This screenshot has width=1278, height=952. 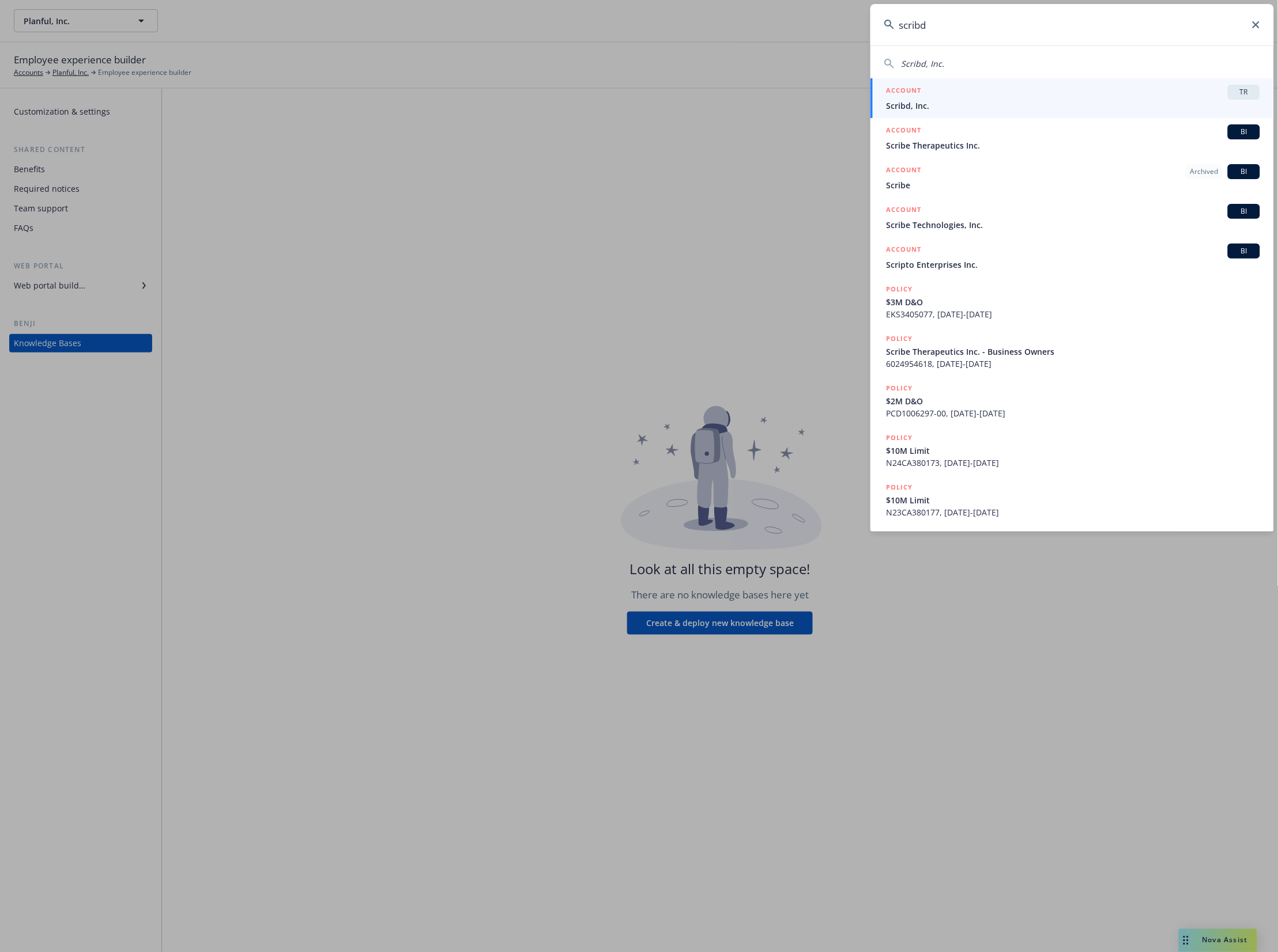 I want to click on span: Scribe, so click(x=1073, y=185).